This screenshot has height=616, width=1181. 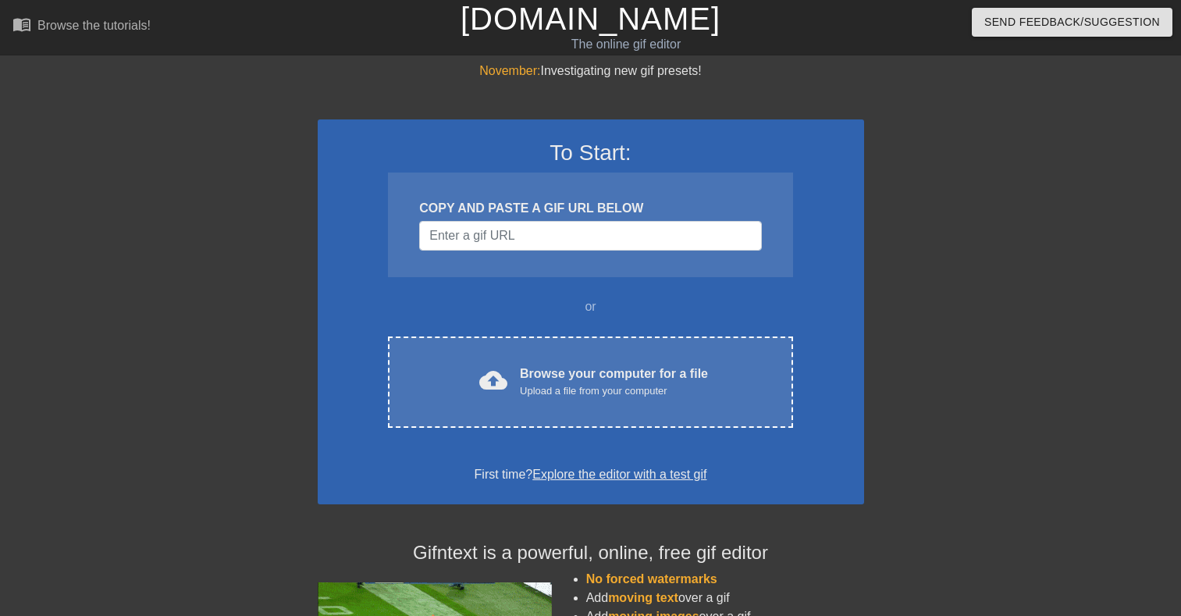 What do you see at coordinates (493, 380) in the screenshot?
I see `span: cloud_upload` at bounding box center [493, 380].